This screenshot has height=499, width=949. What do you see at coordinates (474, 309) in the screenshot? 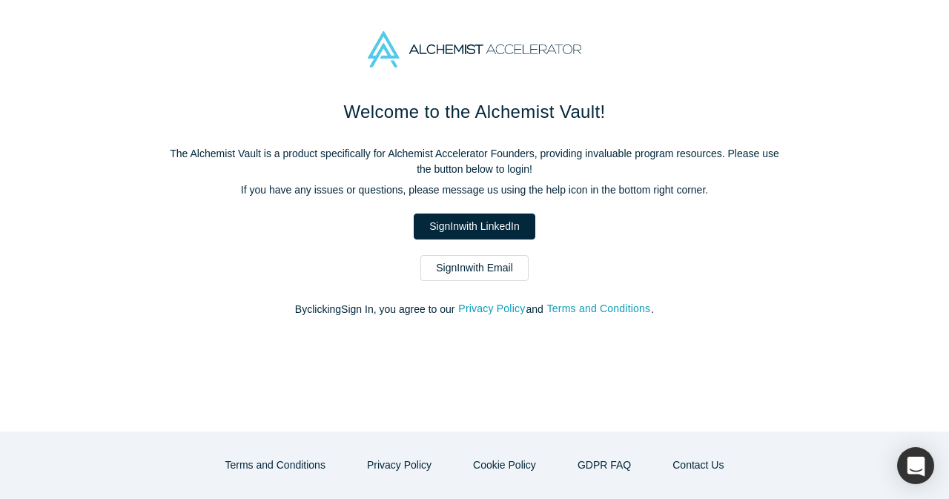
I see `p: By clicking Sign In , you agree to our and .` at bounding box center [474, 309].